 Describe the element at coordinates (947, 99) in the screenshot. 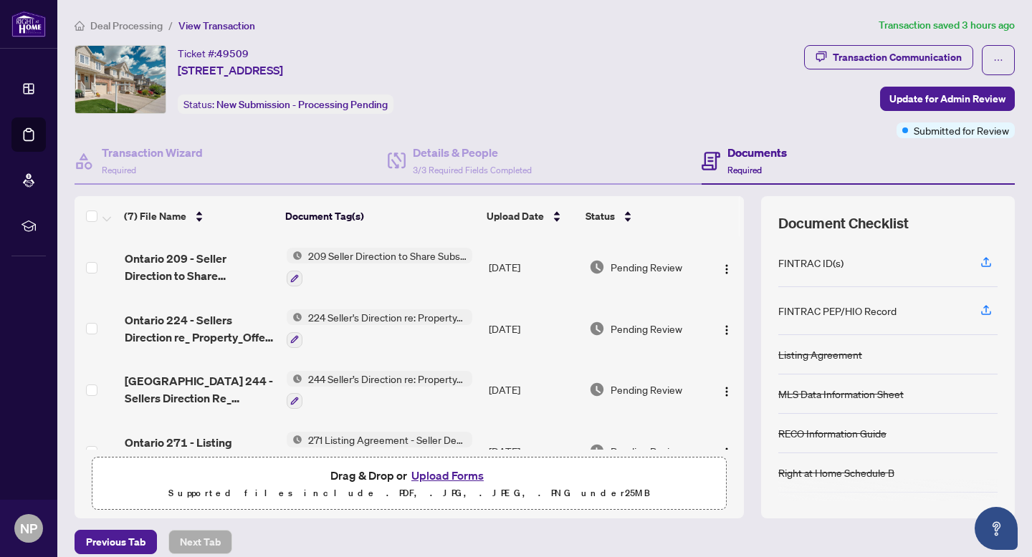

I see `button: Update for Admin Review` at that location.